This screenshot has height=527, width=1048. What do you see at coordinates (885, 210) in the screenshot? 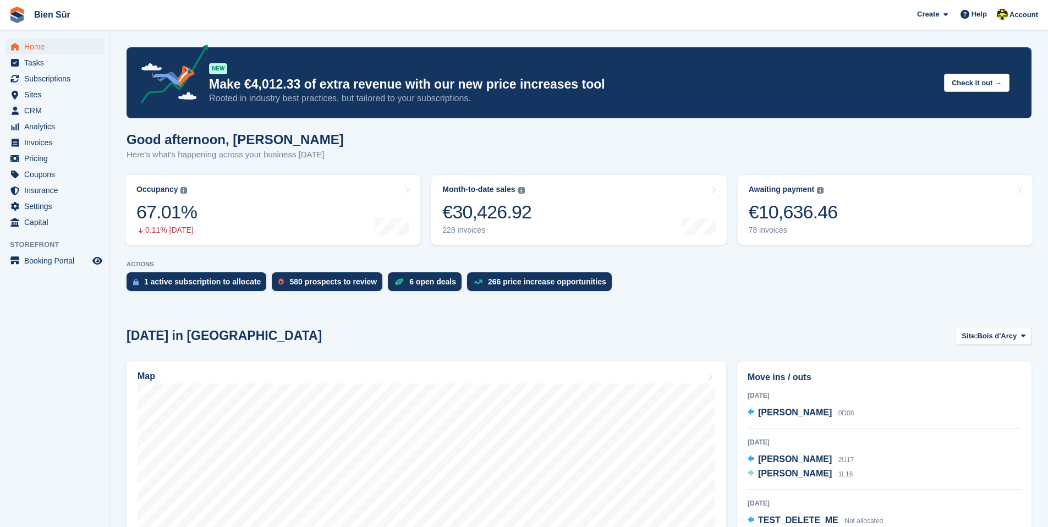
I see `a: Awaiting payment €10,636.46 78 invoices` at bounding box center [885, 210].